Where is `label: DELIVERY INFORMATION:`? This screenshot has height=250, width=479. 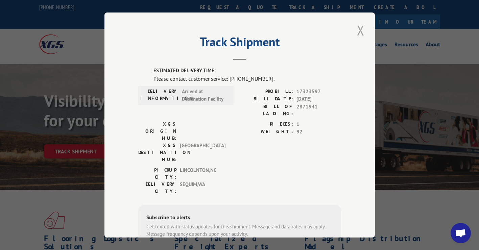 label: DELIVERY INFORMATION: is located at coordinates (159, 95).